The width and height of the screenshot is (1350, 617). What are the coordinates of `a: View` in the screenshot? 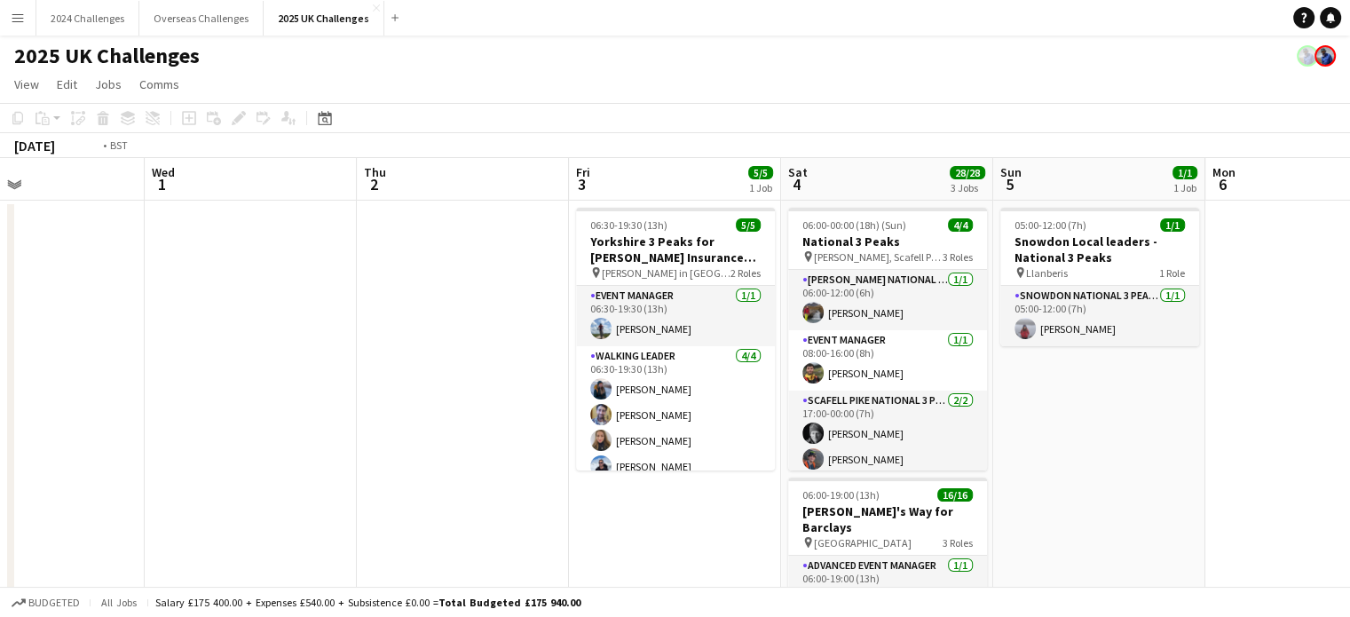 It's located at (27, 84).